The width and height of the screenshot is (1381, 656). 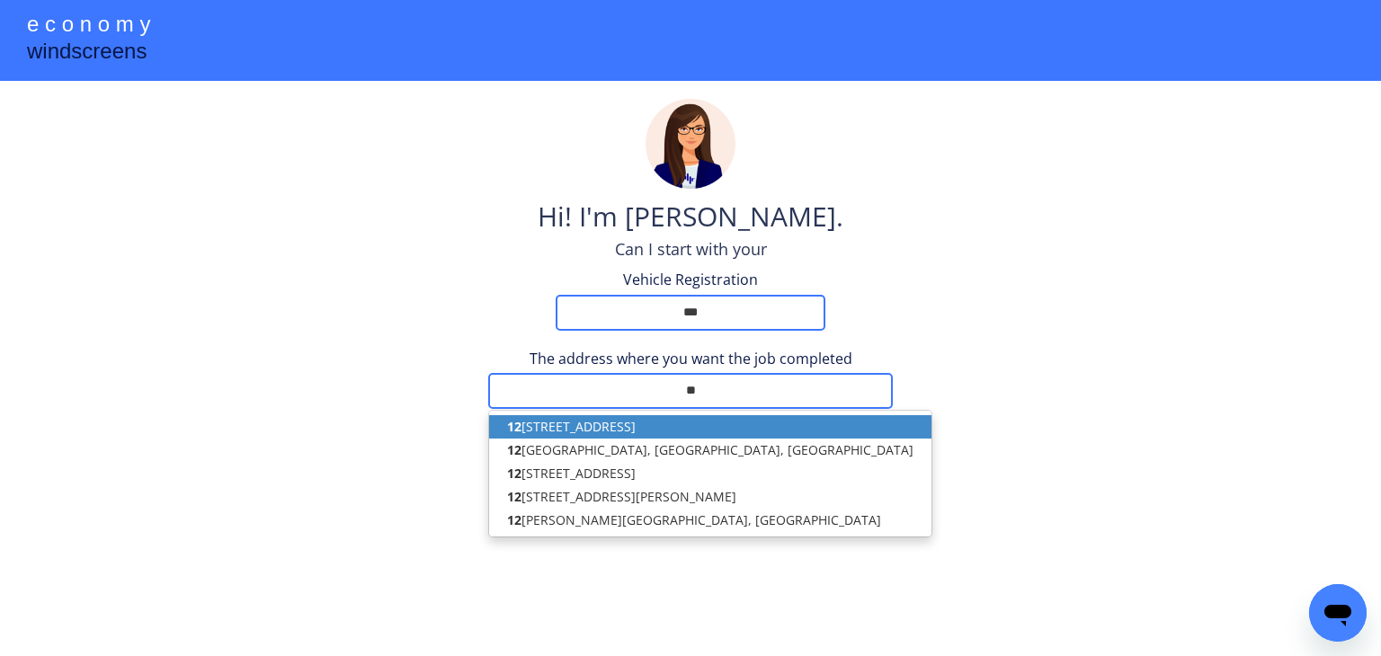 I want to click on div: windscreens, so click(x=86, y=53).